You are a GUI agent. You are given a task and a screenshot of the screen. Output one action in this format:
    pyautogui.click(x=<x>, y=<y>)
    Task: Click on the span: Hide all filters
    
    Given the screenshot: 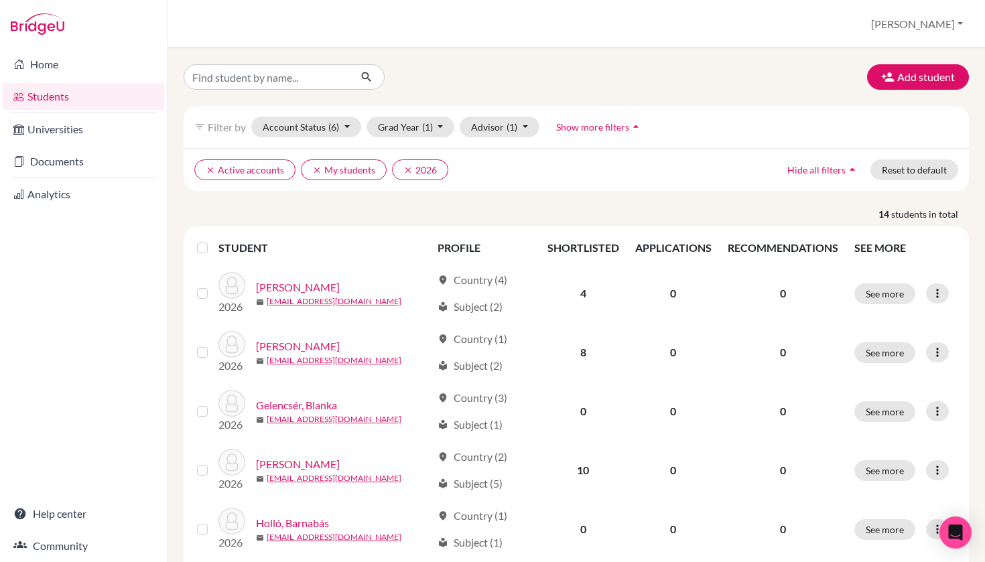 What is the action you would take?
    pyautogui.click(x=816, y=170)
    